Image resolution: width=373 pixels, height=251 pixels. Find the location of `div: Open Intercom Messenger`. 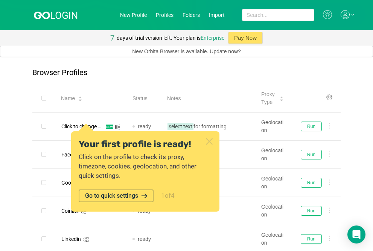

div: Open Intercom Messenger is located at coordinates (356, 235).